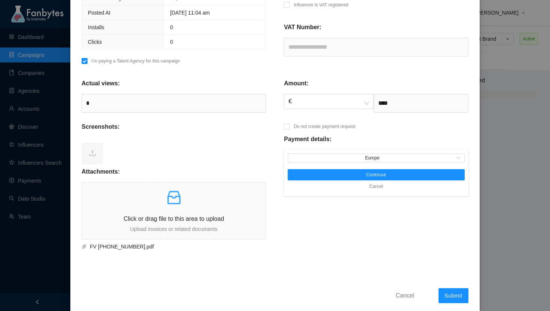 This screenshot has height=311, width=550. I want to click on p: Influencer is VAT registered, so click(321, 5).